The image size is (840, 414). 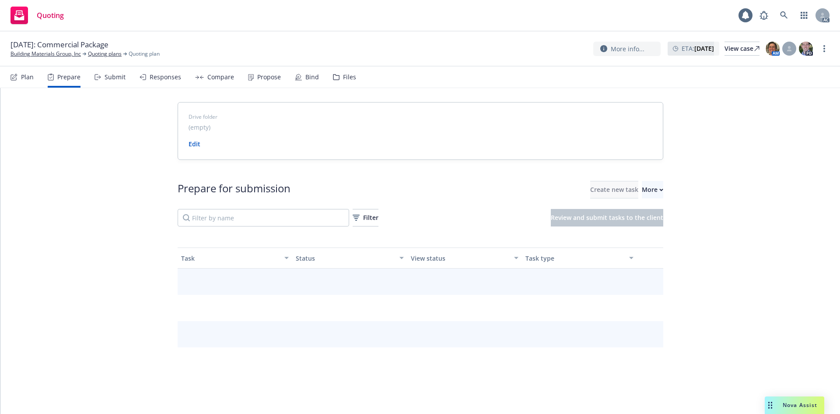 What do you see at coordinates (165, 77) in the screenshot?
I see `div: Responses` at bounding box center [165, 77].